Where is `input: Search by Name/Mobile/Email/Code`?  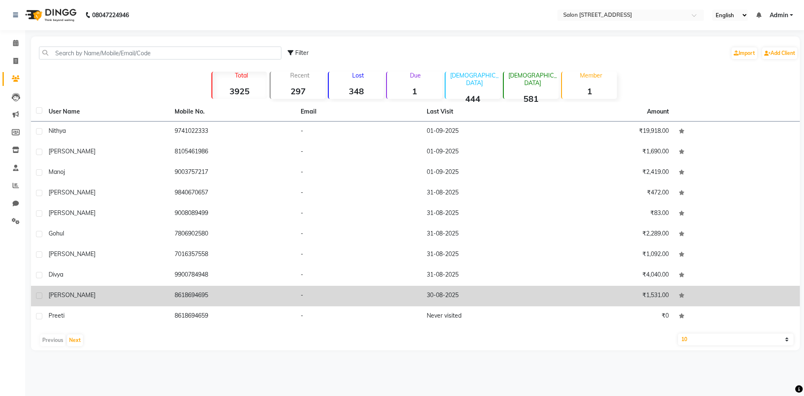
input: Search by Name/Mobile/Email/Code is located at coordinates (160, 53).